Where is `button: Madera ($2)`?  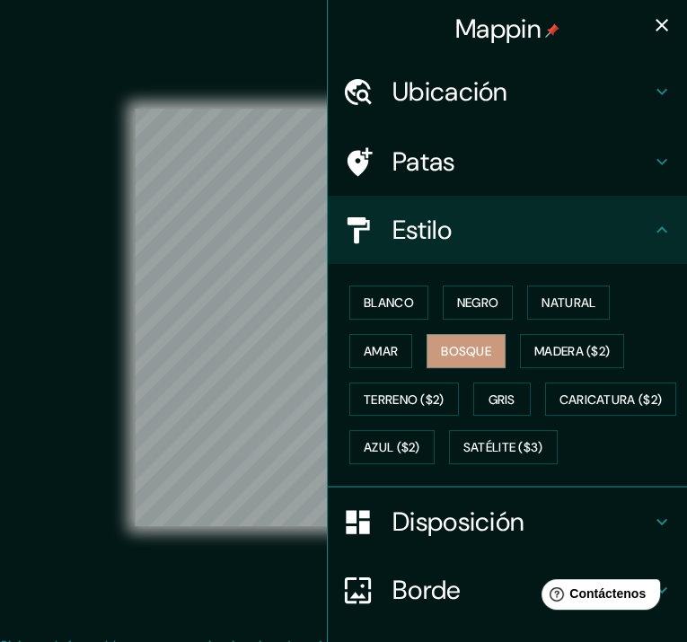 button: Madera ($2) is located at coordinates (572, 351).